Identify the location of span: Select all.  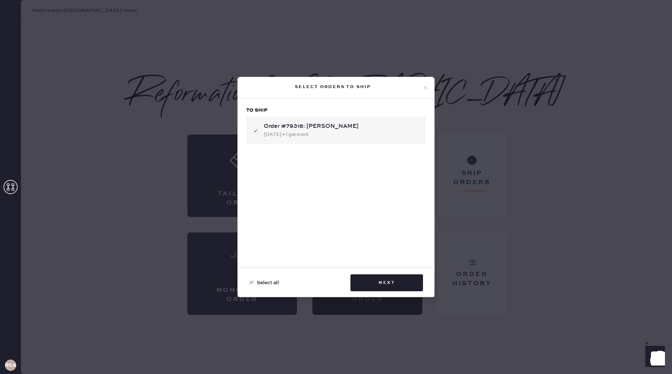
(268, 283).